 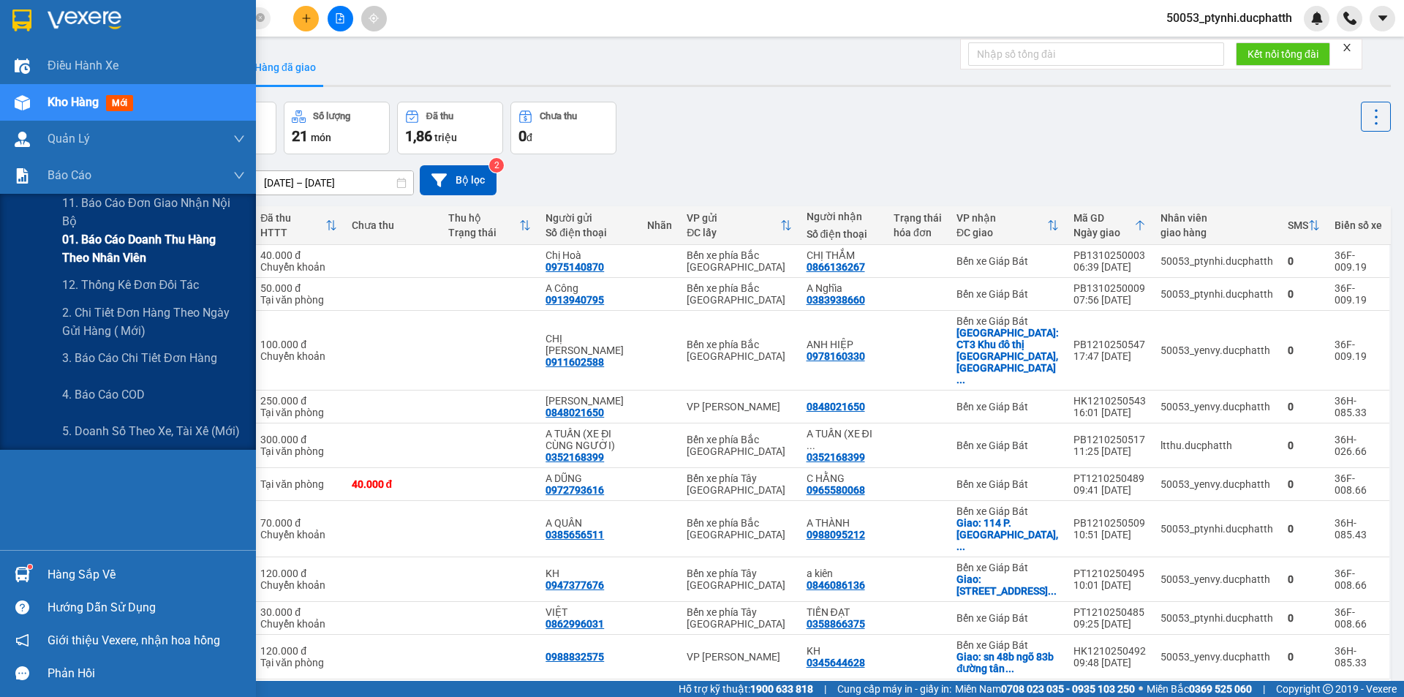 What do you see at coordinates (836, 267) in the screenshot?
I see `div: 0866136267` at bounding box center [836, 267].